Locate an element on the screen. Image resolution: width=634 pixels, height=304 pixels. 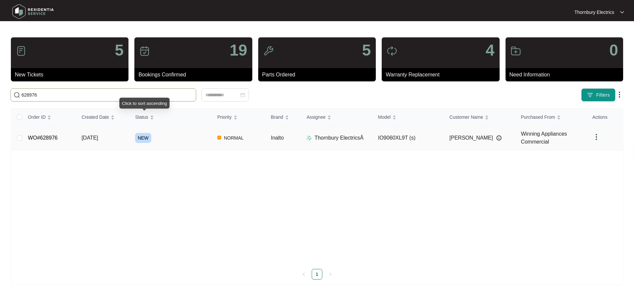
span: Customer Name is located at coordinates (466, 117).